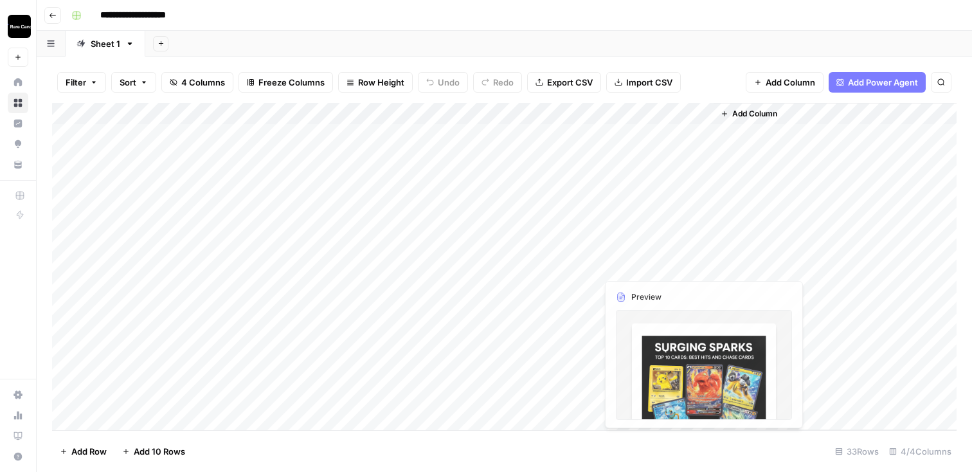 The height and width of the screenshot is (472, 972). I want to click on span: Row Height, so click(381, 82).